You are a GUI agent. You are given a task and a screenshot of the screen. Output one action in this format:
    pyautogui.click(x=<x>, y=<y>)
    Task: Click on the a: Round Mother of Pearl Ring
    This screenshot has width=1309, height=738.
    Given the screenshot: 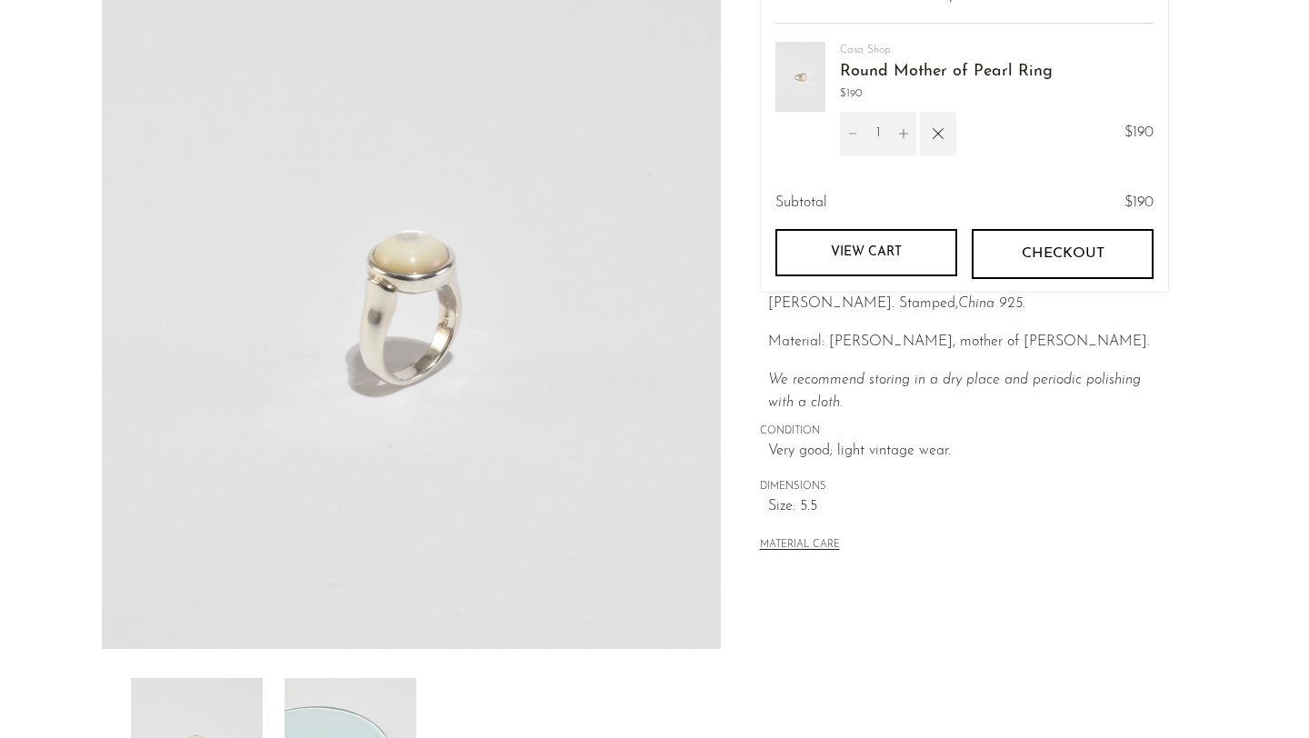 What is the action you would take?
    pyautogui.click(x=946, y=72)
    